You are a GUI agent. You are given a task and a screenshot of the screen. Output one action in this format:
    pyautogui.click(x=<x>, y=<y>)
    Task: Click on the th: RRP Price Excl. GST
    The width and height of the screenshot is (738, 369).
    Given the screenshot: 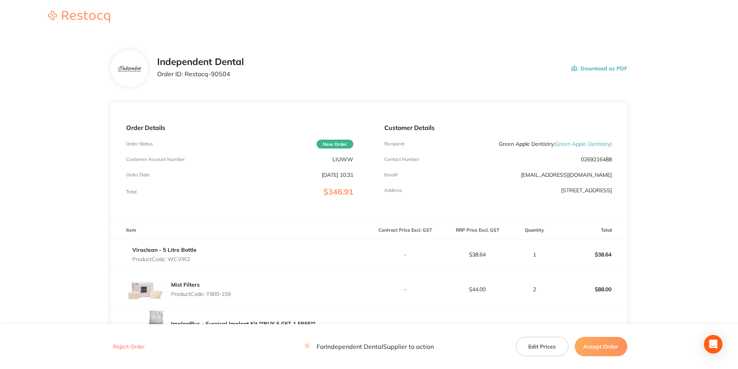 What is the action you would take?
    pyautogui.click(x=477, y=230)
    